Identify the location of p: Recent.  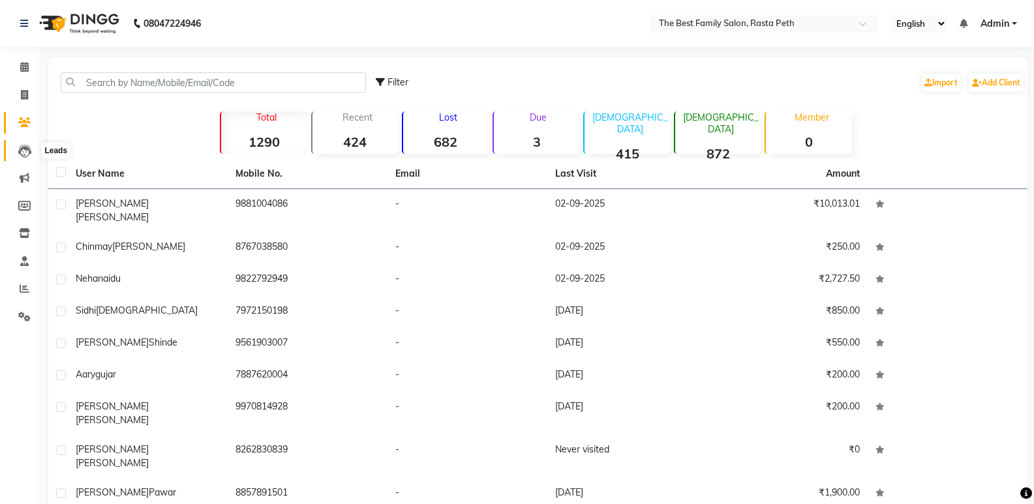
(358, 117).